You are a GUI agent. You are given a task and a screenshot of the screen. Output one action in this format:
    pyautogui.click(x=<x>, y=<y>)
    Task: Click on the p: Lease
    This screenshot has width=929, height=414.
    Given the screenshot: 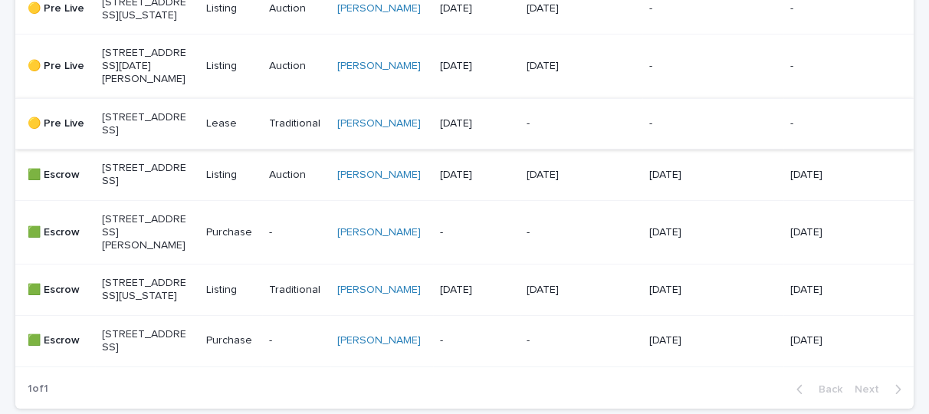 What is the action you would take?
    pyautogui.click(x=231, y=123)
    